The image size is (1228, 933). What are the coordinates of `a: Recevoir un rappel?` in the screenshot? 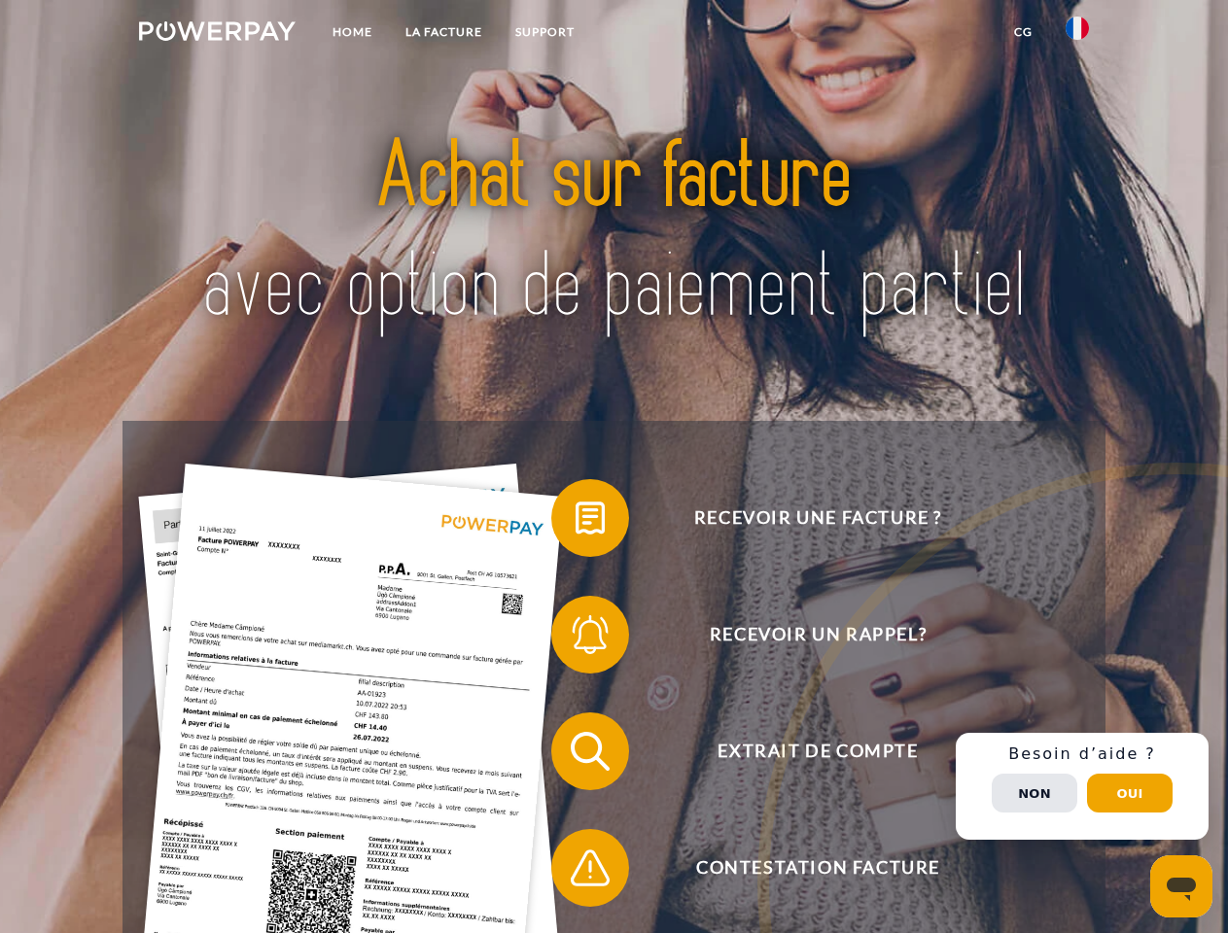 It's located at (804, 635).